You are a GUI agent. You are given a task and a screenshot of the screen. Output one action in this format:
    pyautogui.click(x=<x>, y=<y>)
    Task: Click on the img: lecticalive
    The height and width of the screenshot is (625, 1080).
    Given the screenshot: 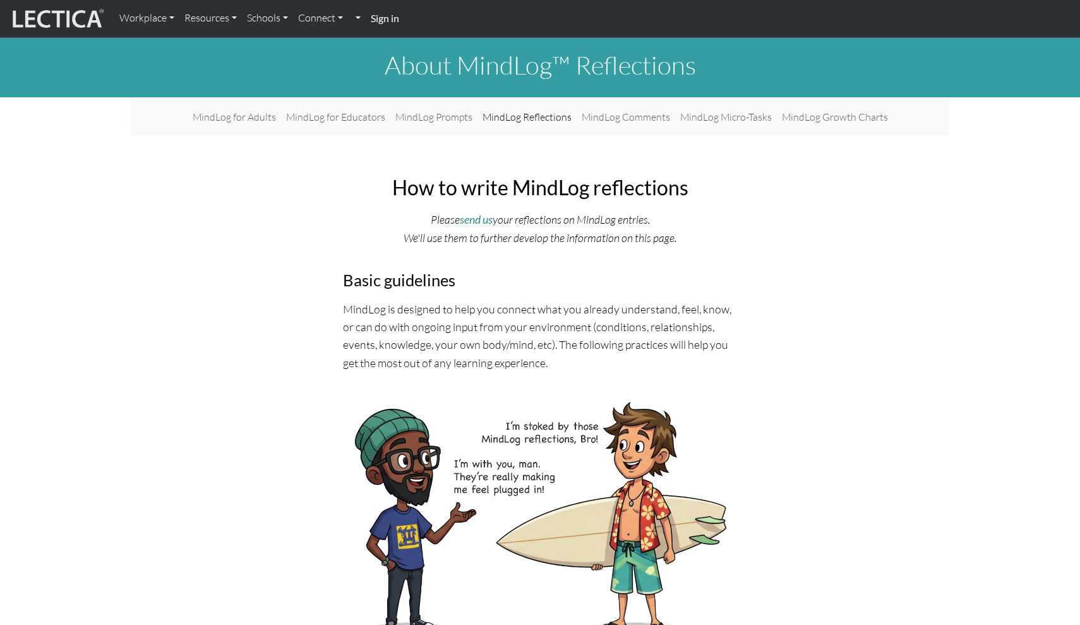 What is the action you would take?
    pyautogui.click(x=57, y=19)
    